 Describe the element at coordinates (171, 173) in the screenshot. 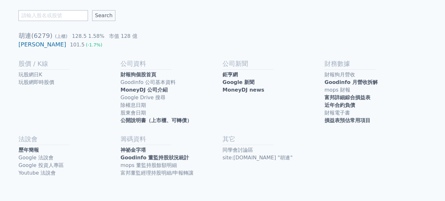

I see `a: 富邦董監經理持股明細/申報轉讓` at that location.